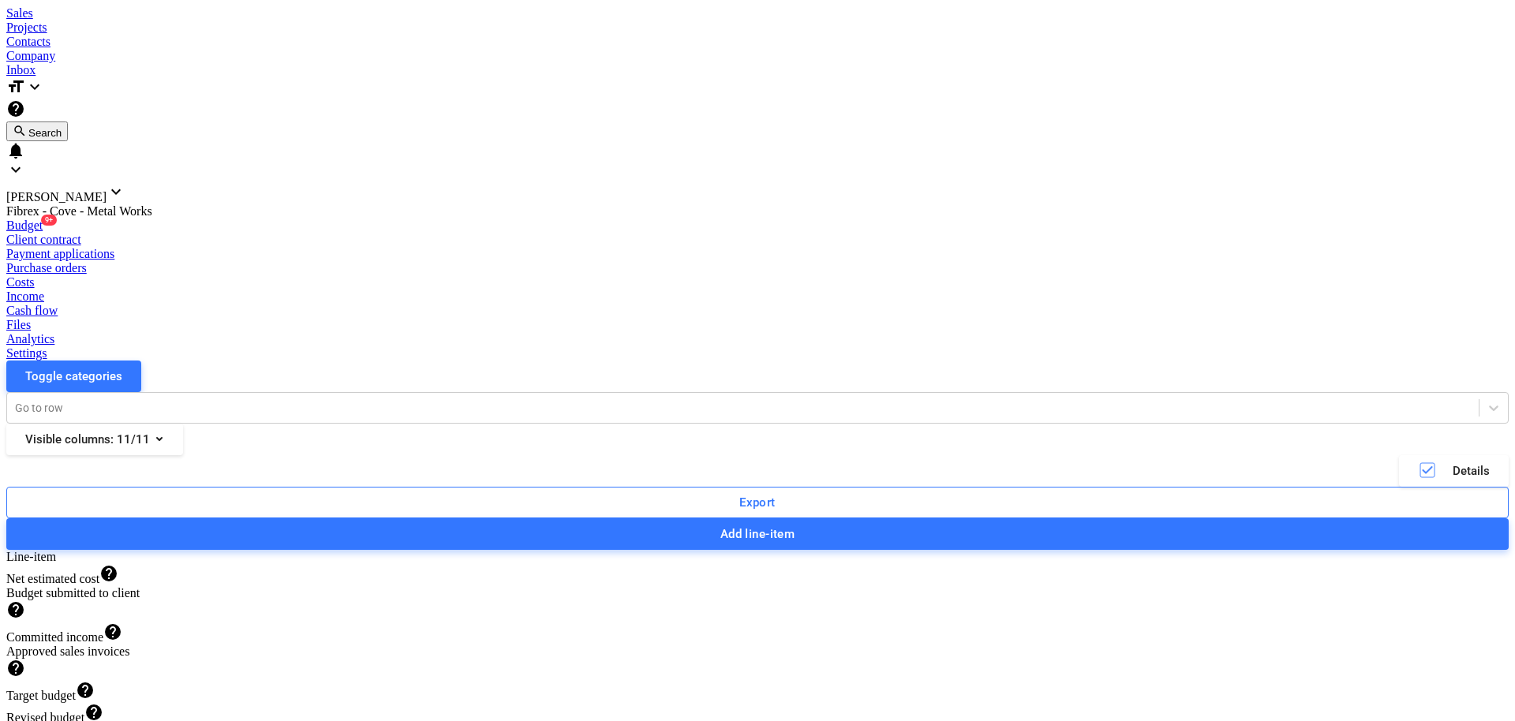 Image resolution: width=1515 pixels, height=721 pixels. What do you see at coordinates (19, 130) in the screenshot?
I see `span: search` at bounding box center [19, 130].